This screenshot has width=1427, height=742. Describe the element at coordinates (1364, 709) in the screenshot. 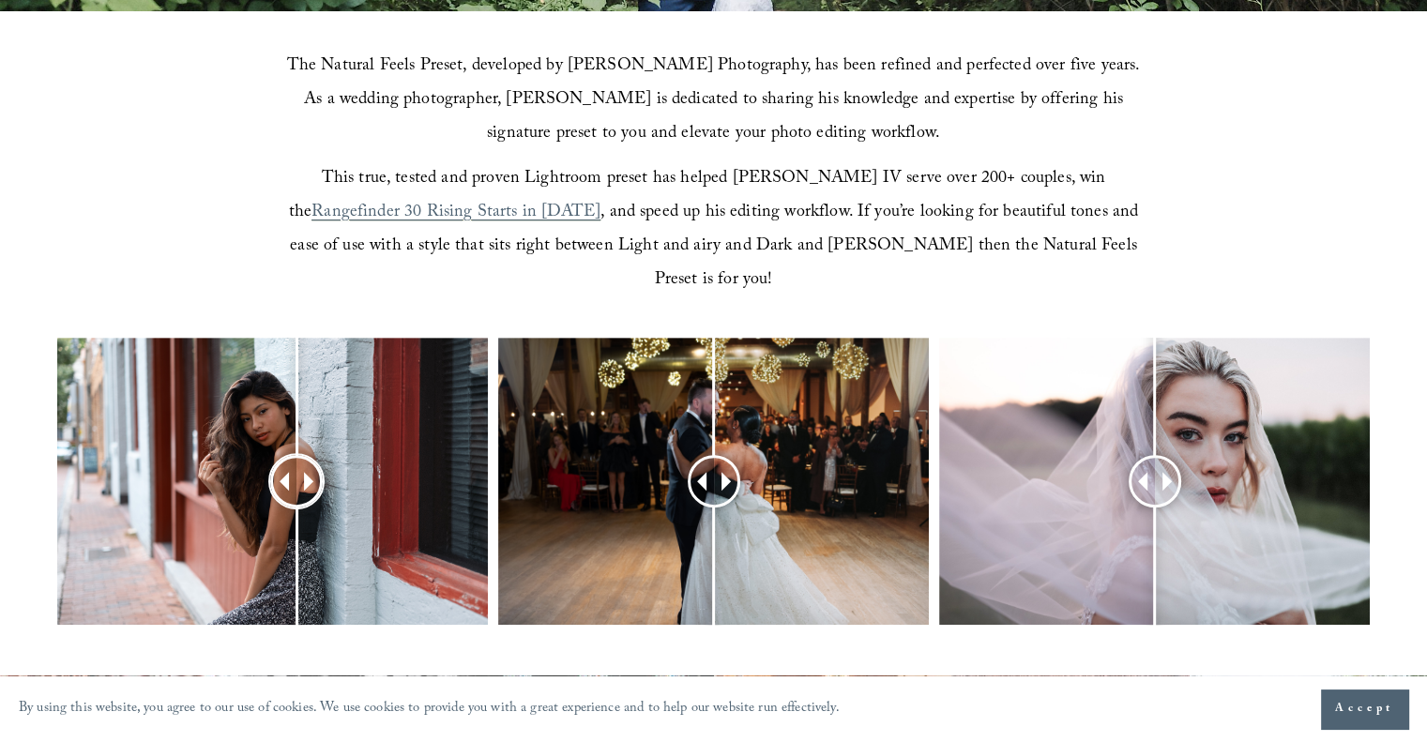

I see `span: Accept` at that location.